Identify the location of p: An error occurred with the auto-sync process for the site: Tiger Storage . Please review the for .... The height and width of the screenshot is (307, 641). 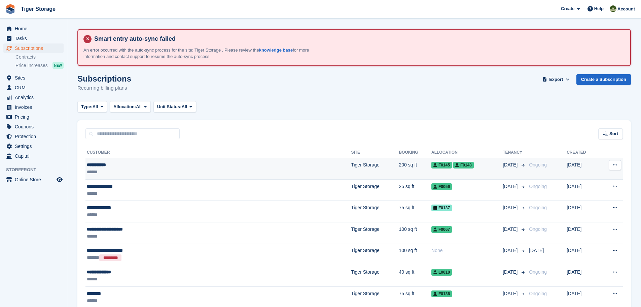
(201, 53).